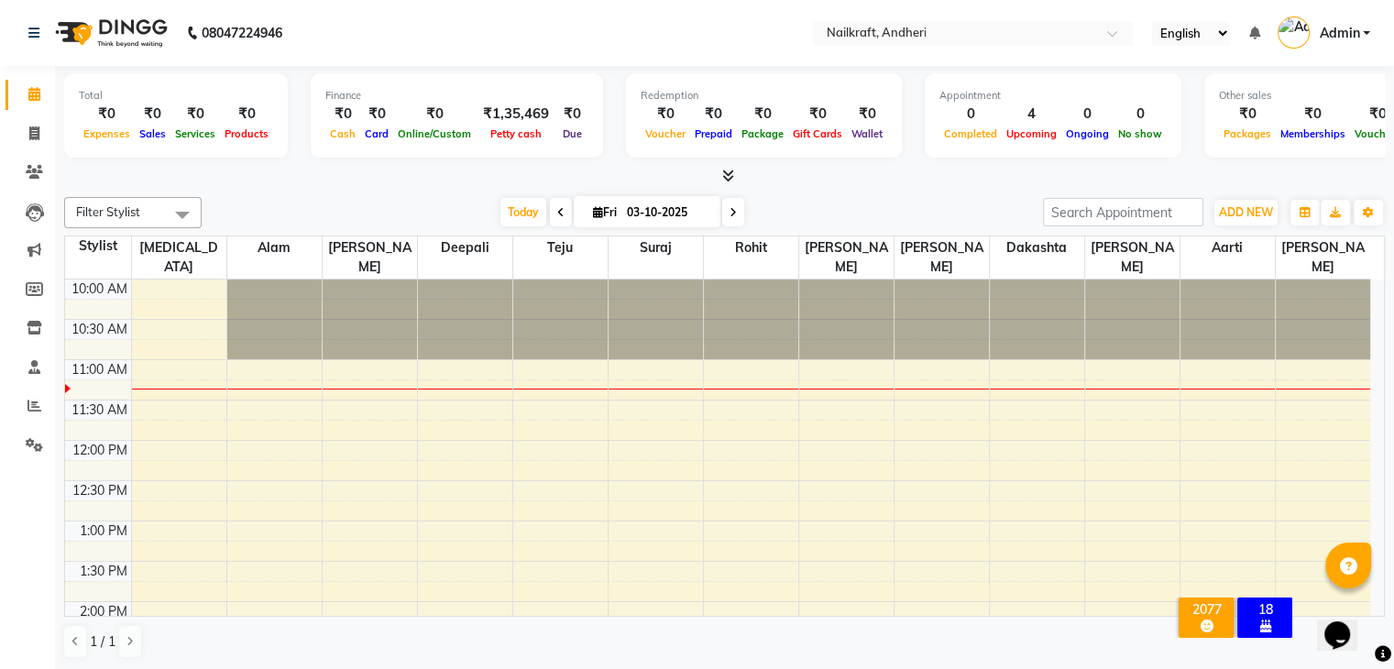  I want to click on div: 12:00 PM, so click(100, 450).